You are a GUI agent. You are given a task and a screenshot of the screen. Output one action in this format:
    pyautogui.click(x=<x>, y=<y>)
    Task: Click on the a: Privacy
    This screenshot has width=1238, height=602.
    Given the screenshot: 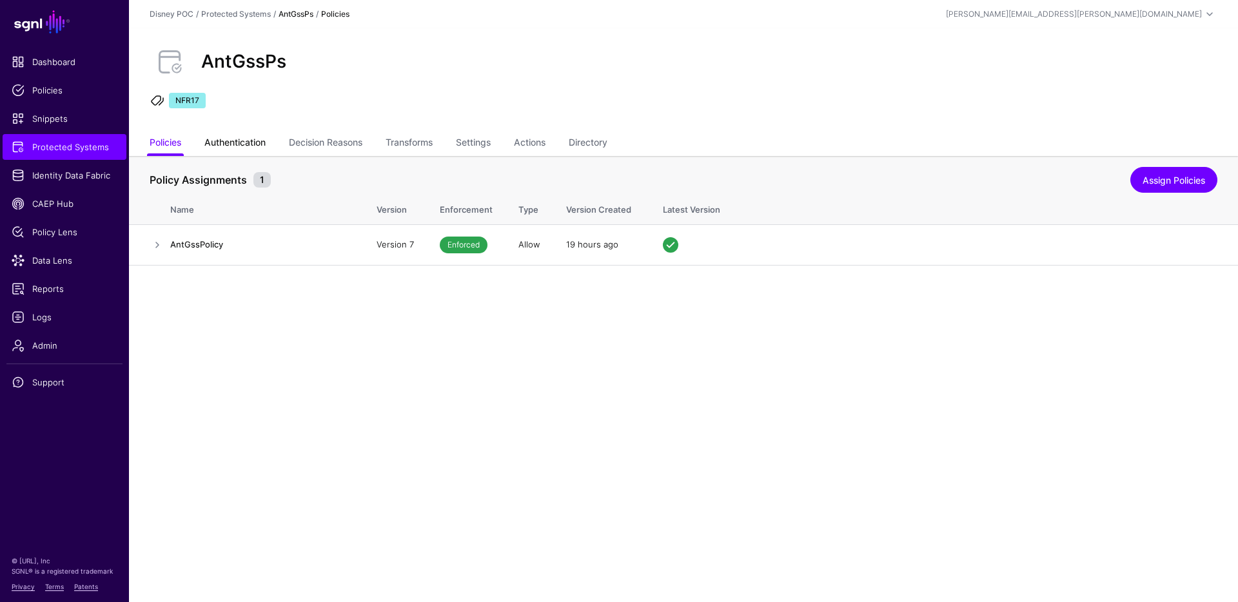 What is the action you would take?
    pyautogui.click(x=23, y=587)
    